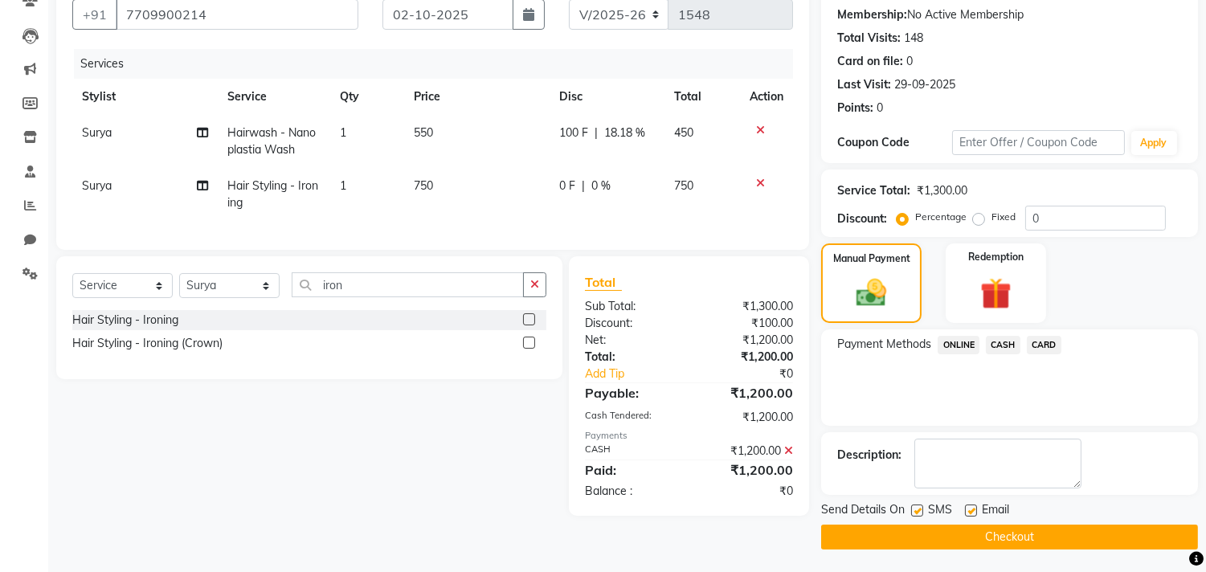 The height and width of the screenshot is (572, 1206). What do you see at coordinates (631, 393) in the screenshot?
I see `div: Payable:` at bounding box center [631, 393].